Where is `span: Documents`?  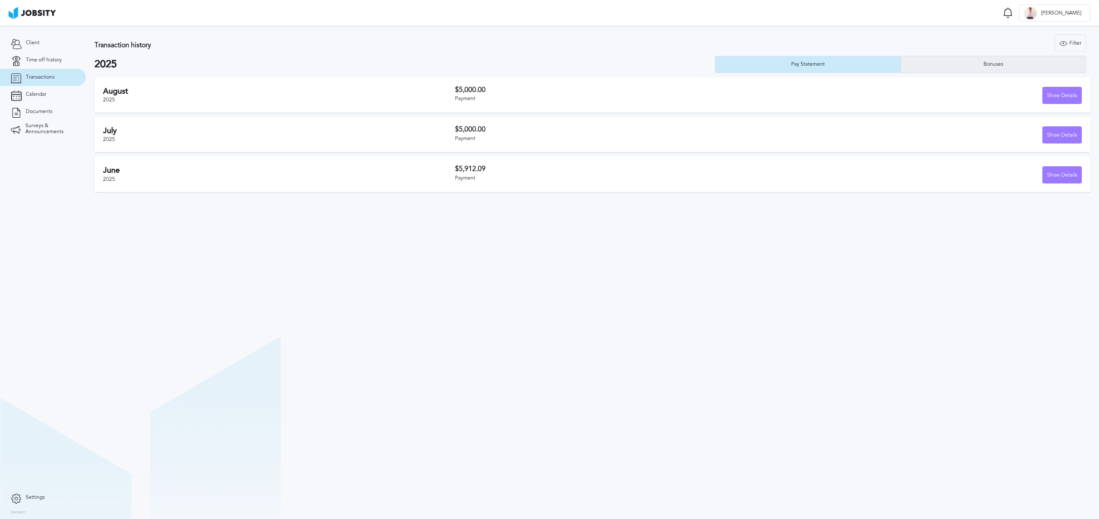
span: Documents is located at coordinates (39, 112).